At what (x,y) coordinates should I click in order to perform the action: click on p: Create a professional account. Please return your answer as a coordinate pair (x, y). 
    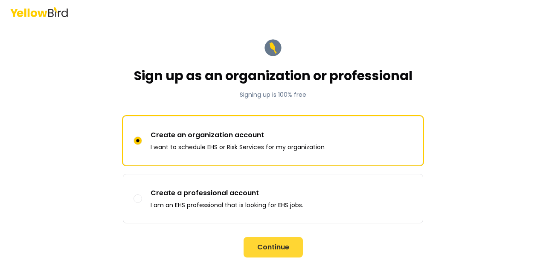
    Looking at the image, I should click on (227, 193).